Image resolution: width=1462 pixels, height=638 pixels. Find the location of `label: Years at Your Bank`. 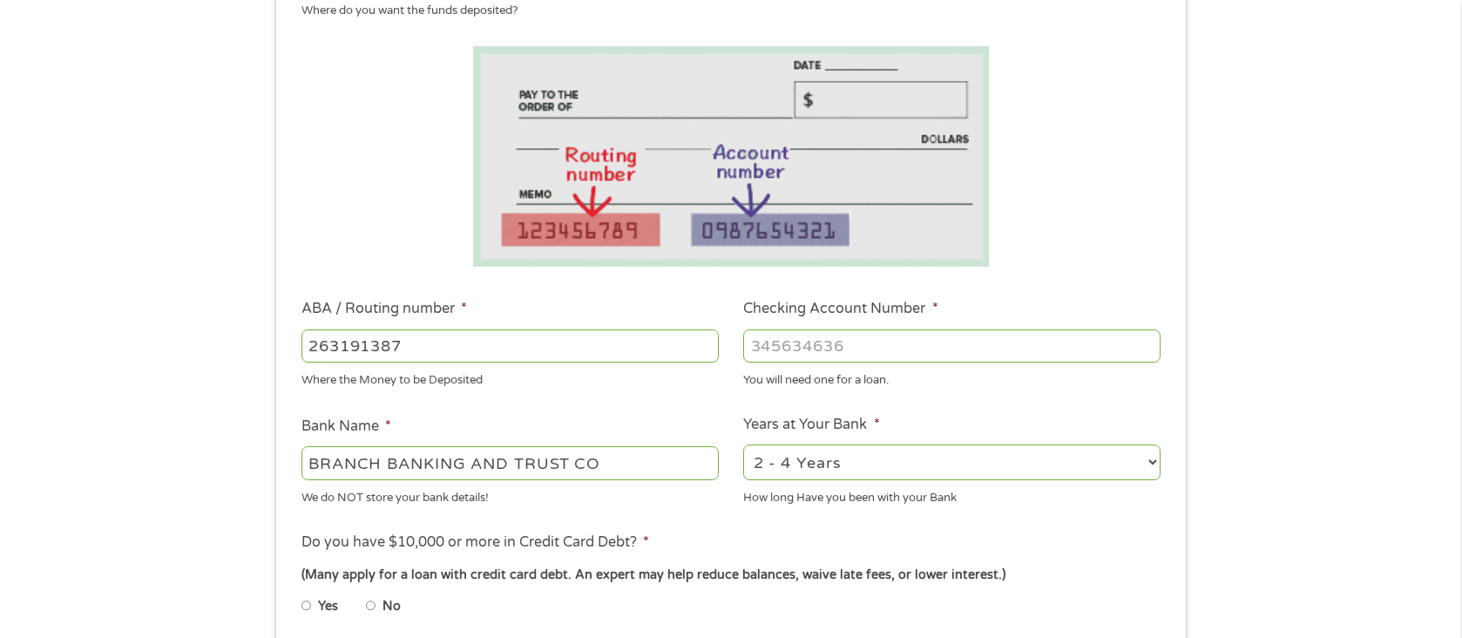

label: Years at Your Bank is located at coordinates (811, 424).